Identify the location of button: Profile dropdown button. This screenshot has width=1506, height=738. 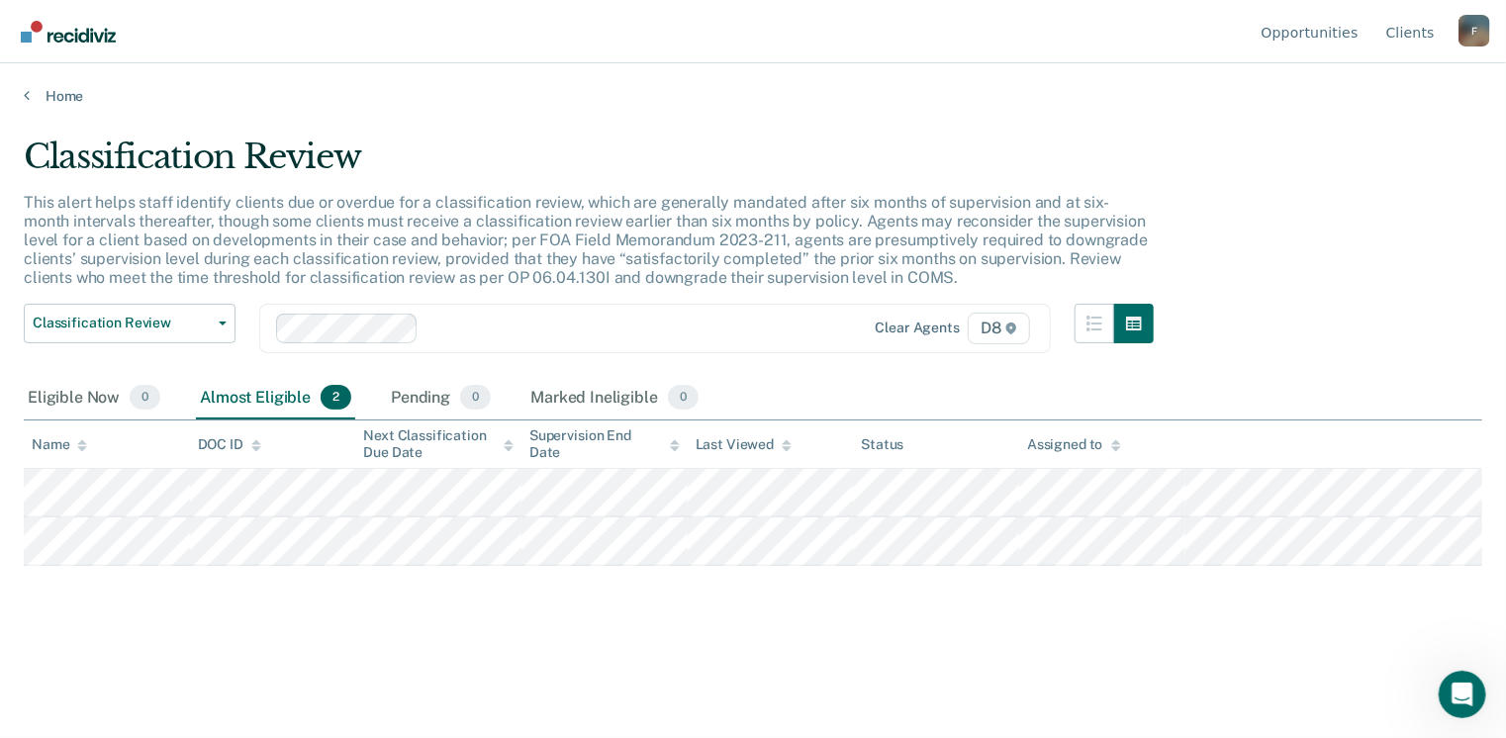
(1474, 31).